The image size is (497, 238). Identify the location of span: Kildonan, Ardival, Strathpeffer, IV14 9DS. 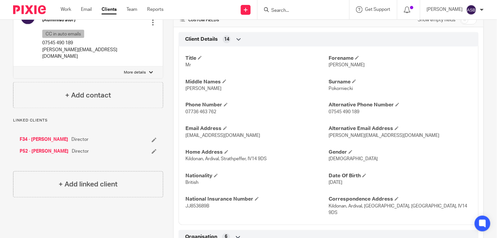
(226, 159).